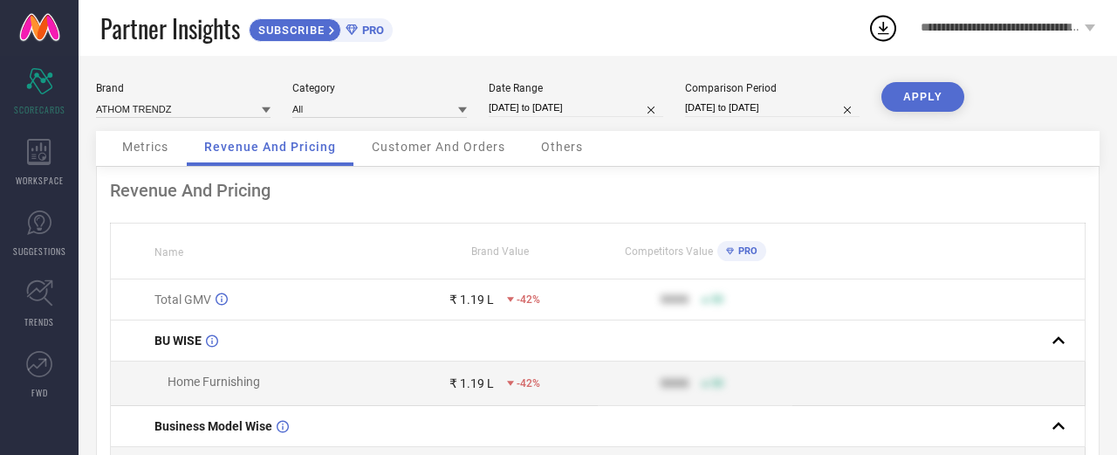 Image resolution: width=1117 pixels, height=455 pixels. What do you see at coordinates (214, 381) in the screenshot?
I see `span: Home Furnishing` at bounding box center [214, 381].